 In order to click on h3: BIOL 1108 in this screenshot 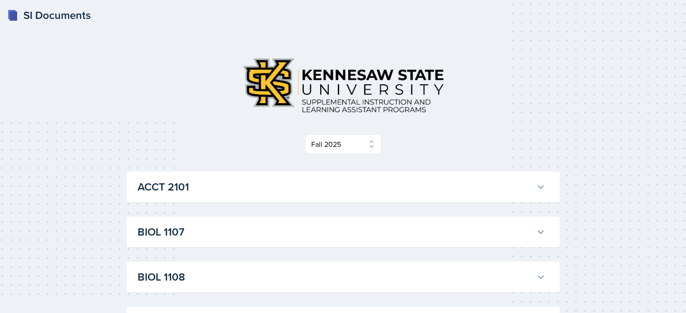, I will do `click(335, 277)`.